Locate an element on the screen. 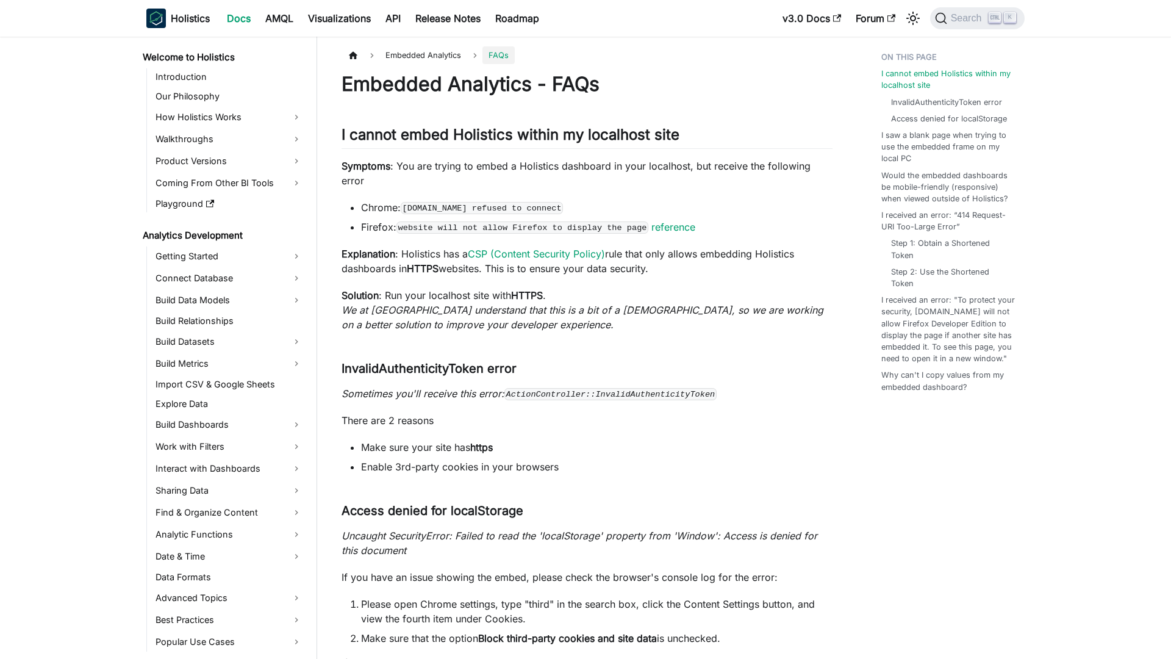 Image resolution: width=1171 pixels, height=659 pixels. a: Playground is located at coordinates (229, 204).